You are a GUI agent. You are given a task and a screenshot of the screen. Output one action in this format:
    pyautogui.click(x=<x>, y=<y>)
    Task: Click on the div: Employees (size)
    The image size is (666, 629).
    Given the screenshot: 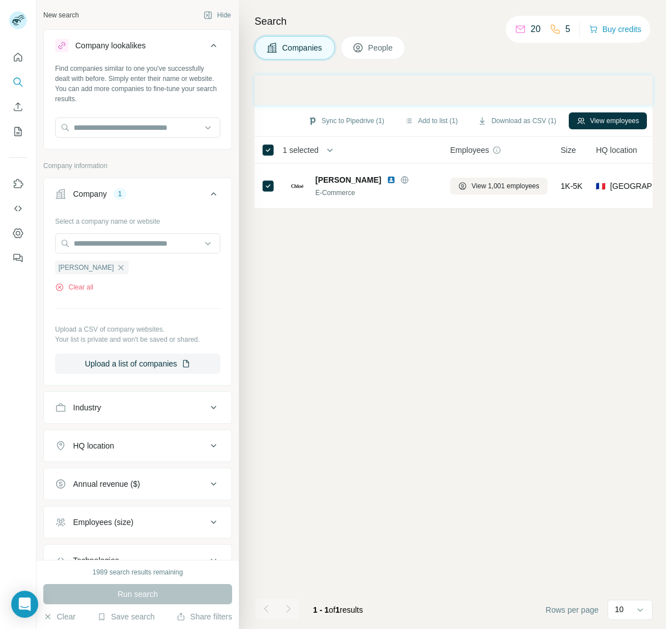 What is the action you would take?
    pyautogui.click(x=103, y=522)
    